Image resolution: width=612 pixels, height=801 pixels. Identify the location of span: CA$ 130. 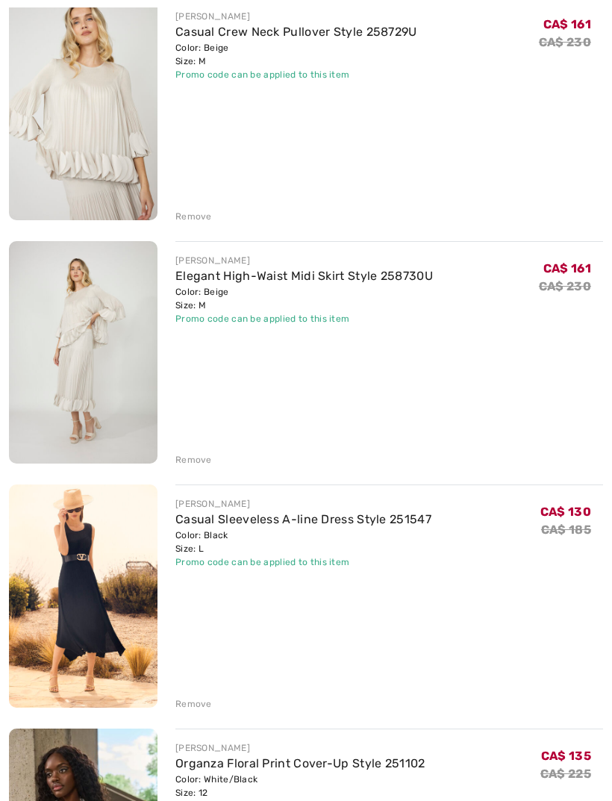
(566, 511).